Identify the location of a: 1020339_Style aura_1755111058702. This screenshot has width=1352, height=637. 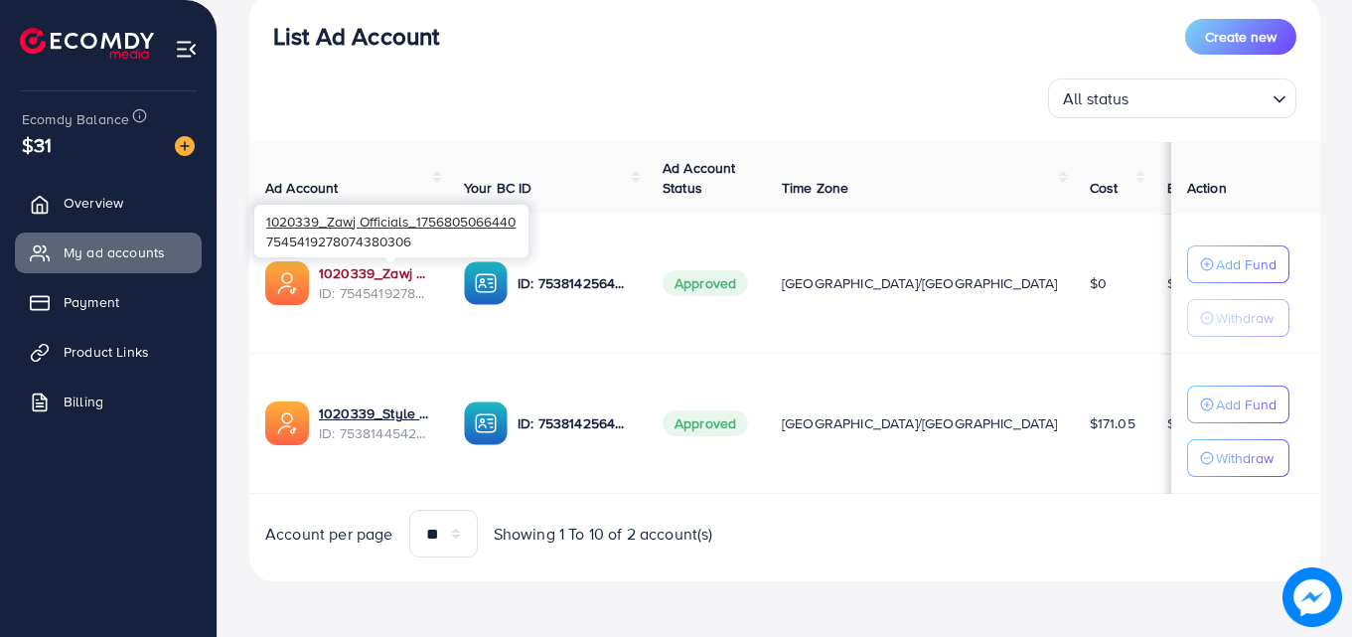
(376, 413).